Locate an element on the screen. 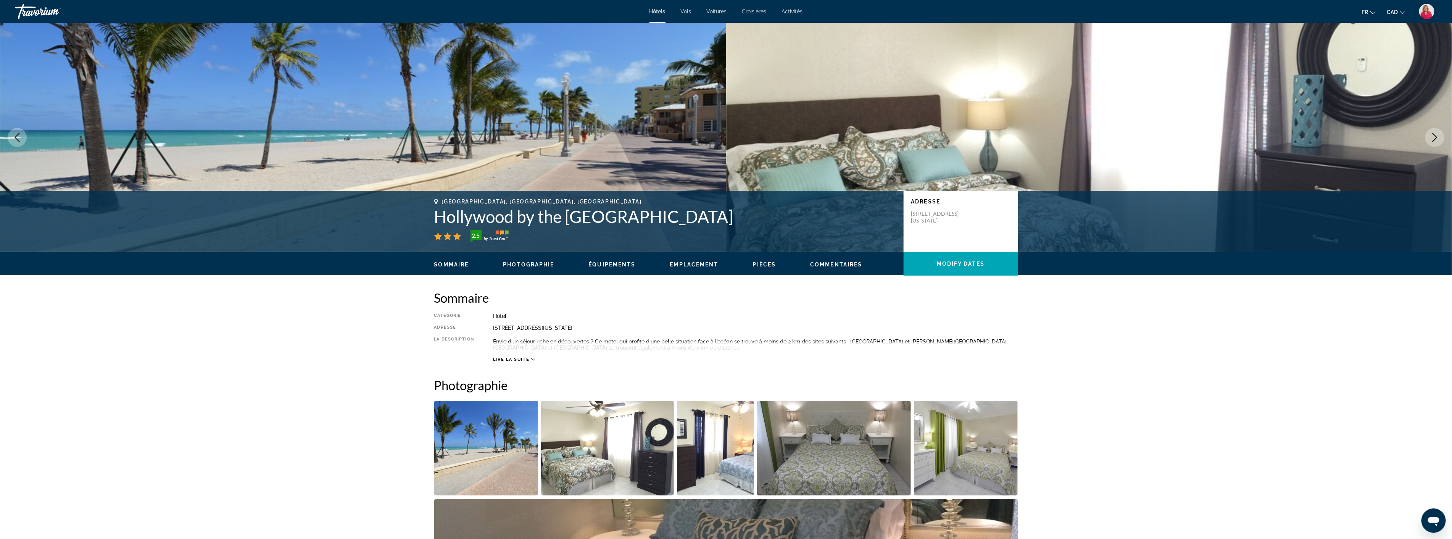 The image size is (1452, 539). button: Change currency is located at coordinates (1397, 12).